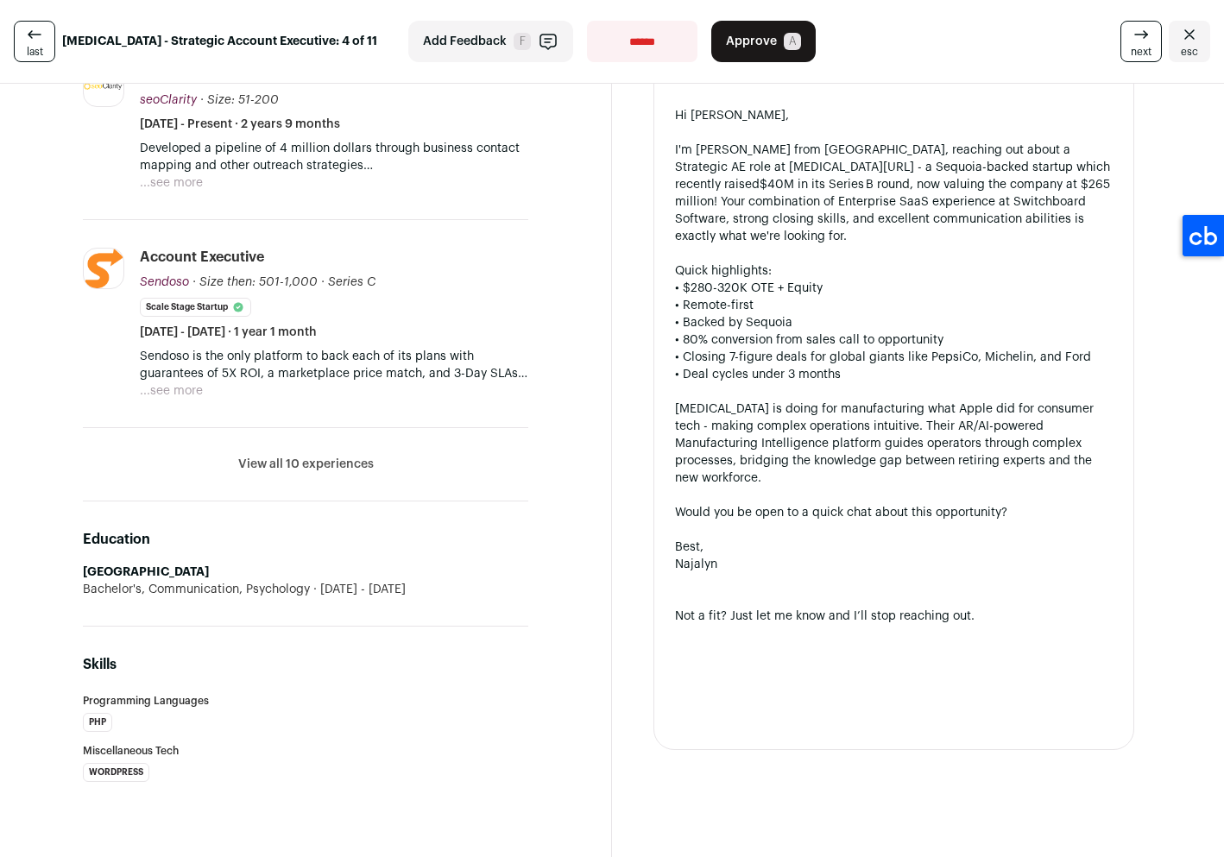 This screenshot has height=857, width=1224. I want to click on span: esc, so click(1189, 52).